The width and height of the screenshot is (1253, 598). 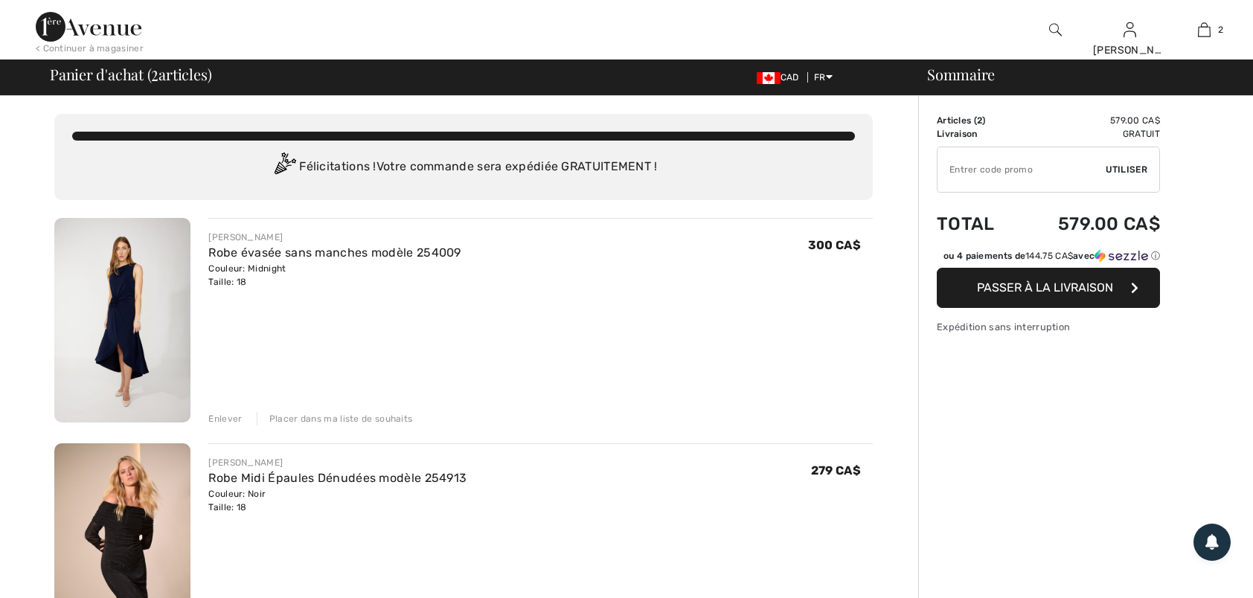 I want to click on div: ou 4 paiements de avec, so click(x=1052, y=256).